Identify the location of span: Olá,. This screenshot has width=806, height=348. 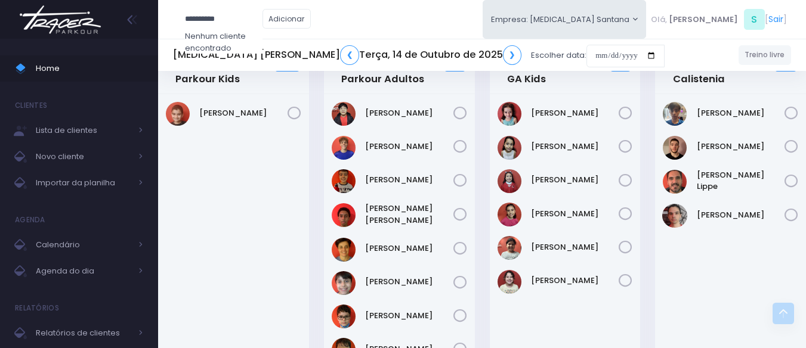
(659, 20).